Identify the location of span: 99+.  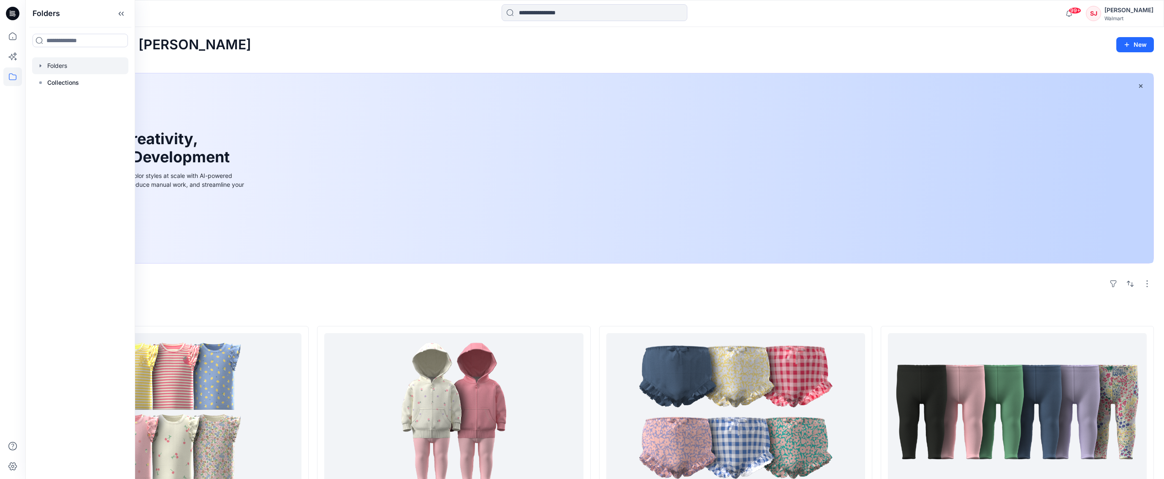
(1075, 11).